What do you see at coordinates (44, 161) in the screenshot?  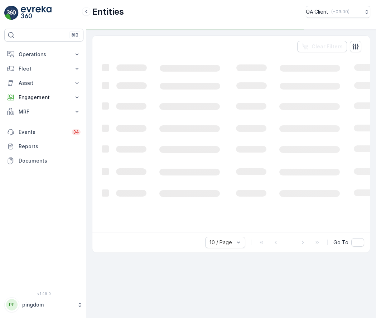 I see `a: Documents` at bounding box center [44, 161].